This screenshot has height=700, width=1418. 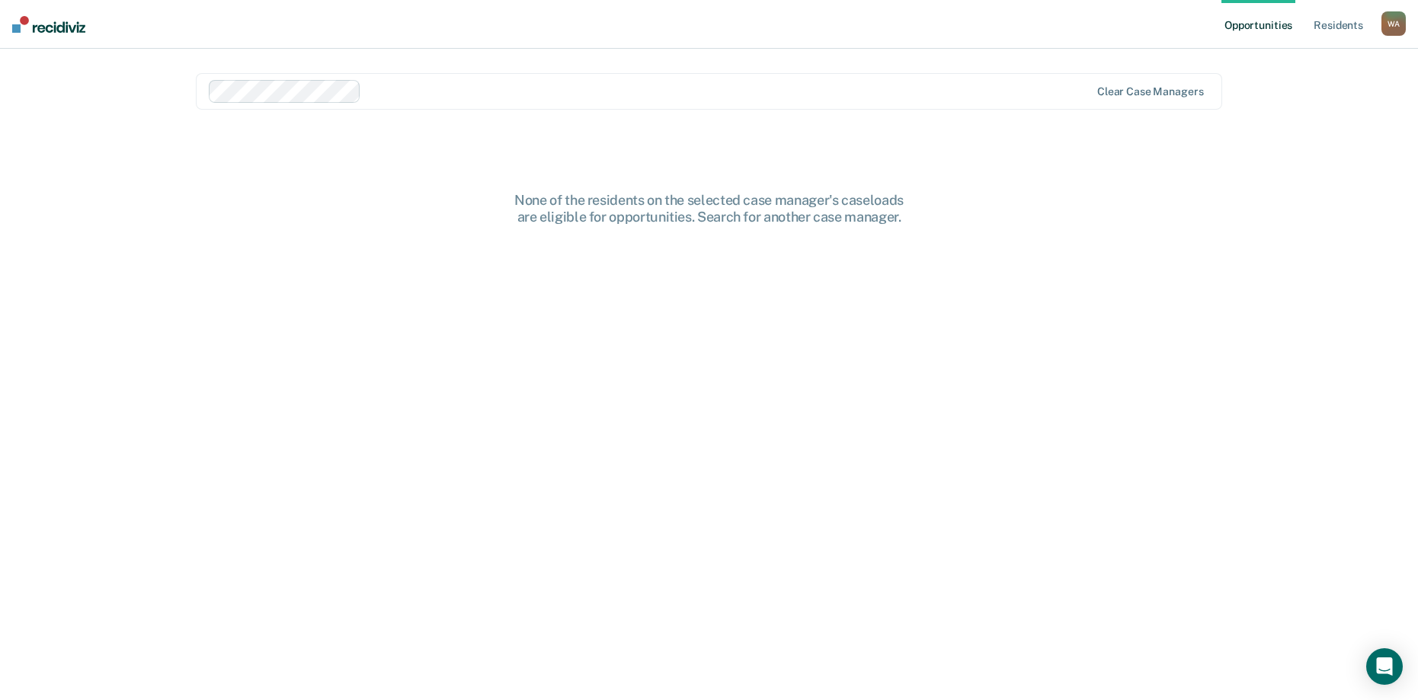 What do you see at coordinates (1394, 24) in the screenshot?
I see `div: W A` at bounding box center [1394, 24].